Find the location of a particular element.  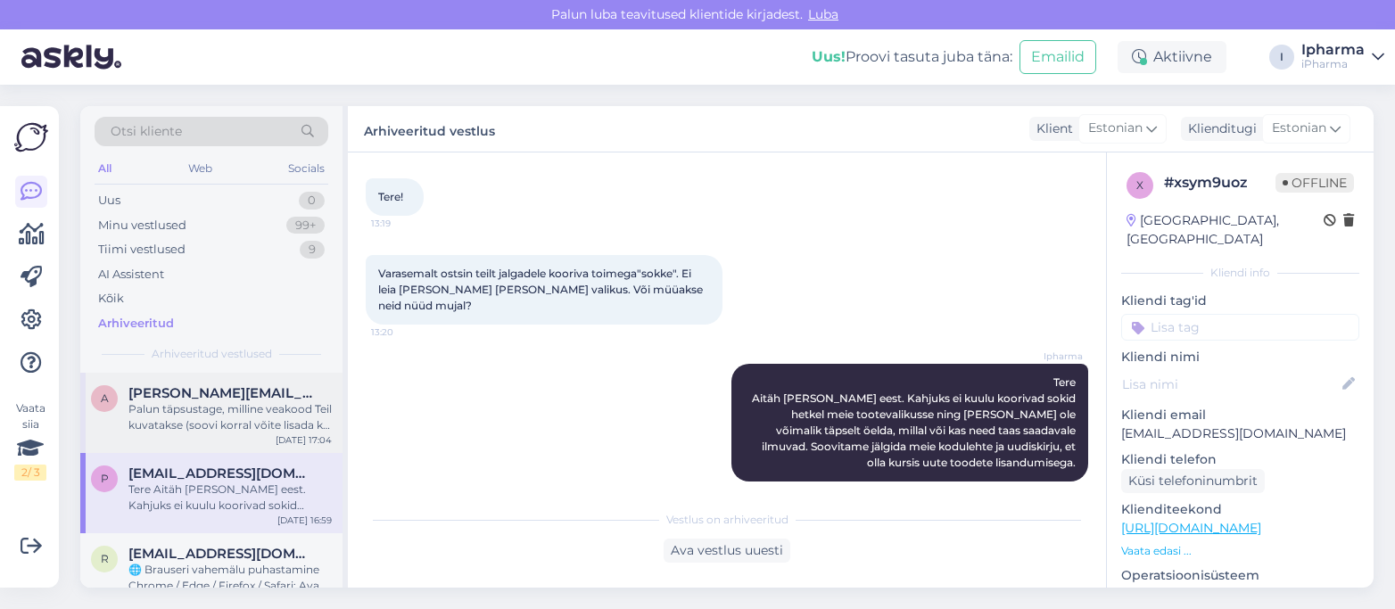

div: Socials is located at coordinates (306, 169).